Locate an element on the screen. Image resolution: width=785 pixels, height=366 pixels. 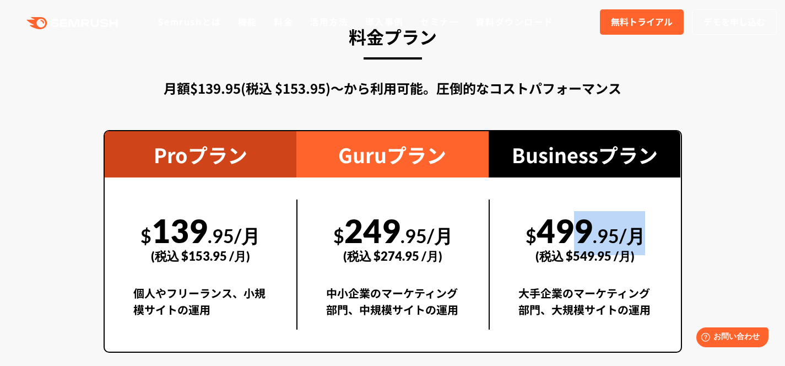
div: 249 is located at coordinates (393, 238).